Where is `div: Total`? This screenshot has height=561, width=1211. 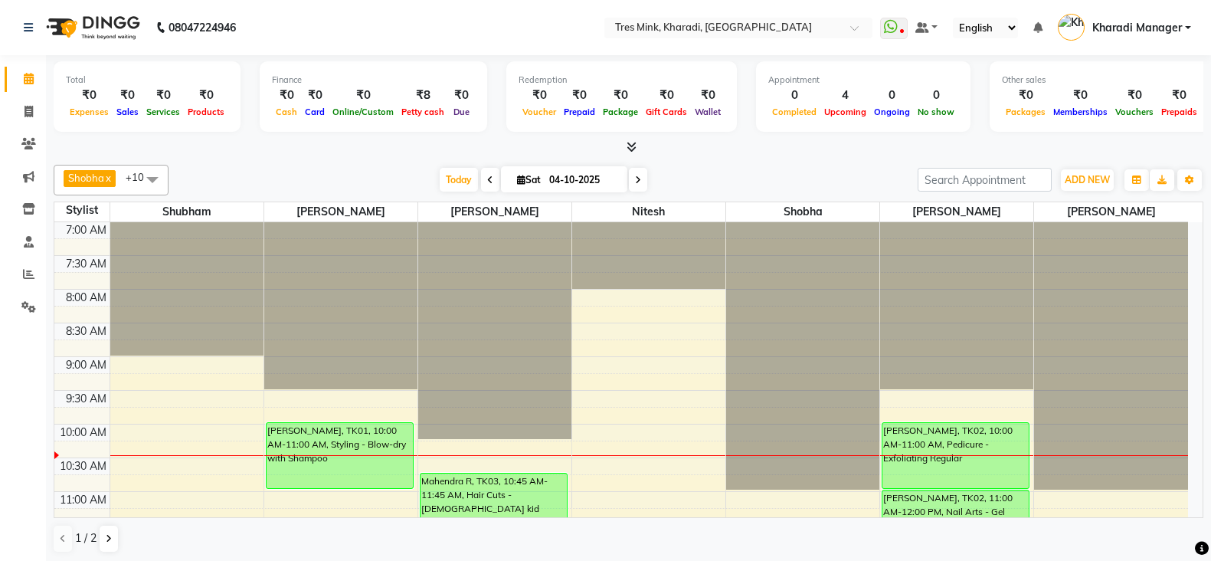
div: Total is located at coordinates (147, 80).